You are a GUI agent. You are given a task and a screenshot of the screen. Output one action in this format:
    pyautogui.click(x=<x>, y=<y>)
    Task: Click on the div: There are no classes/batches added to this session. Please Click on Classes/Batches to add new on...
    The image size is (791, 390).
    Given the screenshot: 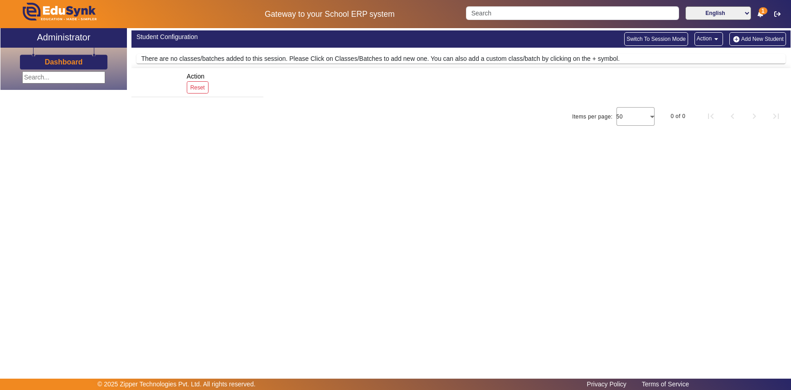 What is the action you would take?
    pyautogui.click(x=461, y=59)
    